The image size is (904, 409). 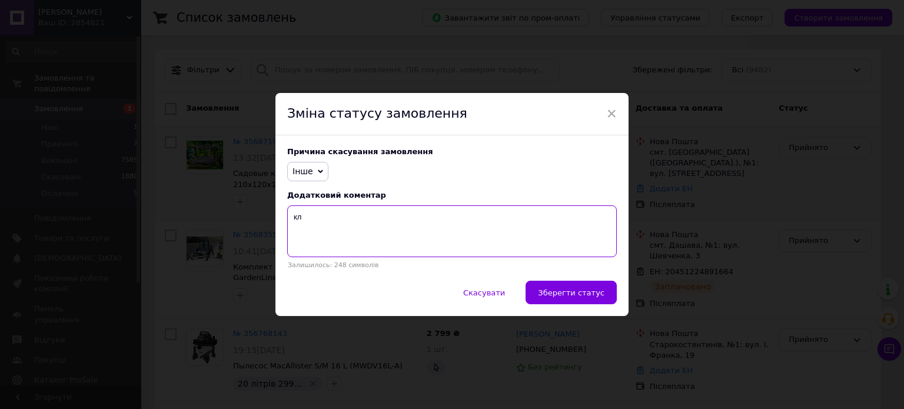 I want to click on span: Зберегти статус, so click(x=571, y=293).